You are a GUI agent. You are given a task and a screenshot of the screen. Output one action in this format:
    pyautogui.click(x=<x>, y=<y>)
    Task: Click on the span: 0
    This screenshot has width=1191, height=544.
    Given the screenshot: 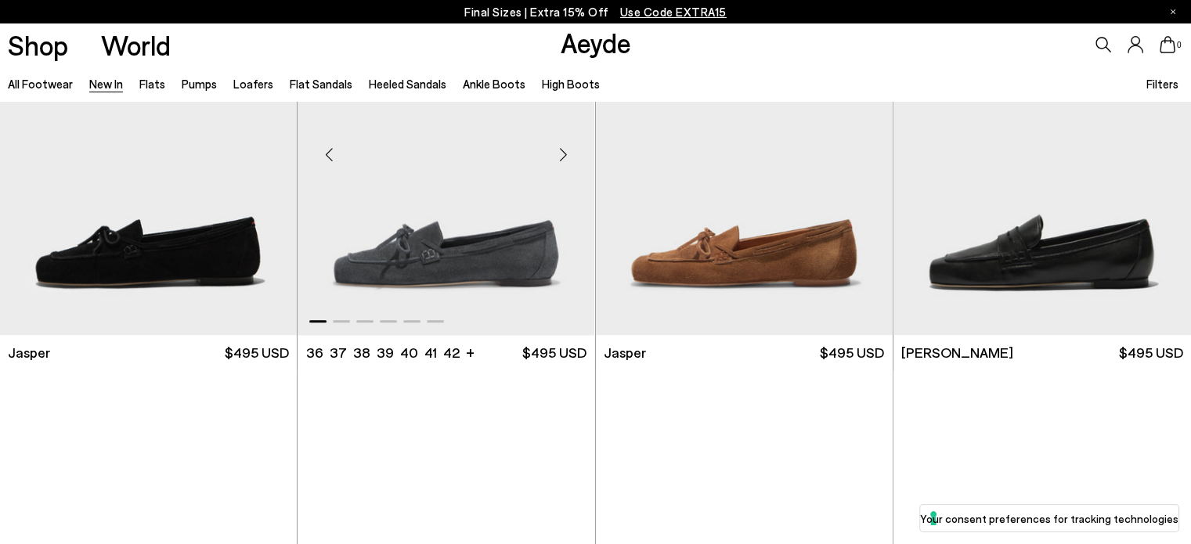 What is the action you would take?
    pyautogui.click(x=1179, y=45)
    